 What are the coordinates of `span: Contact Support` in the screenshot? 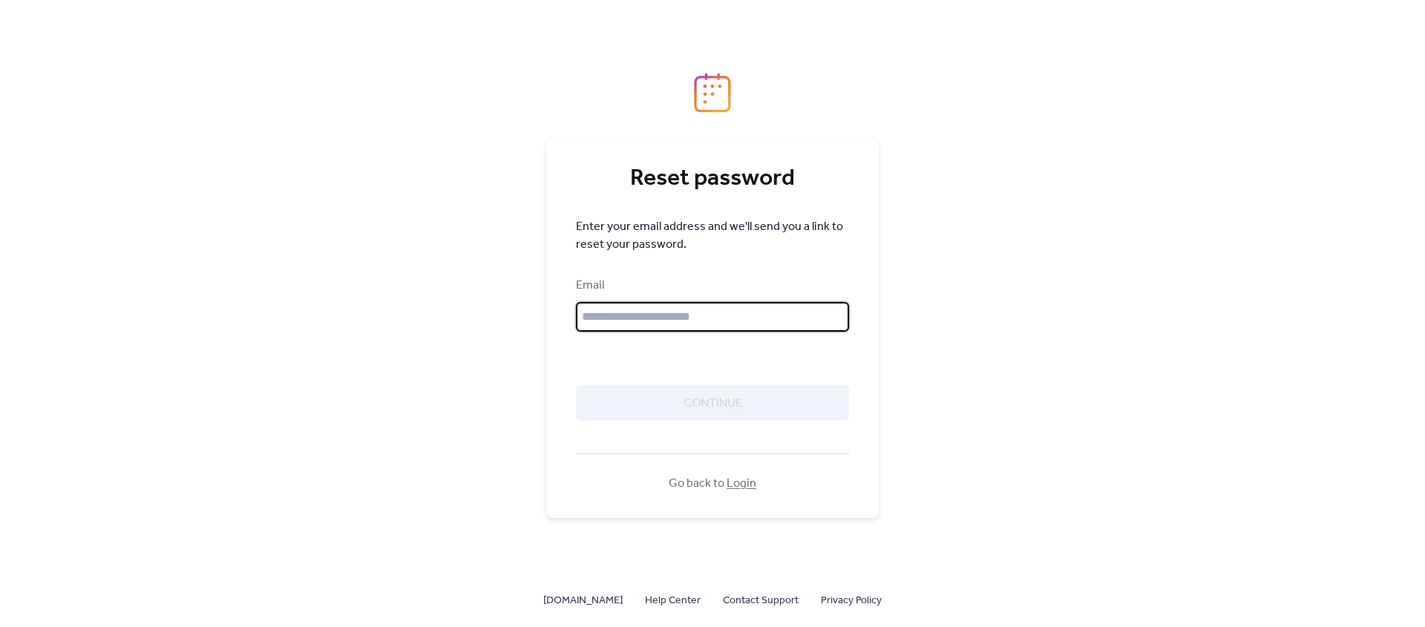 It's located at (761, 601).